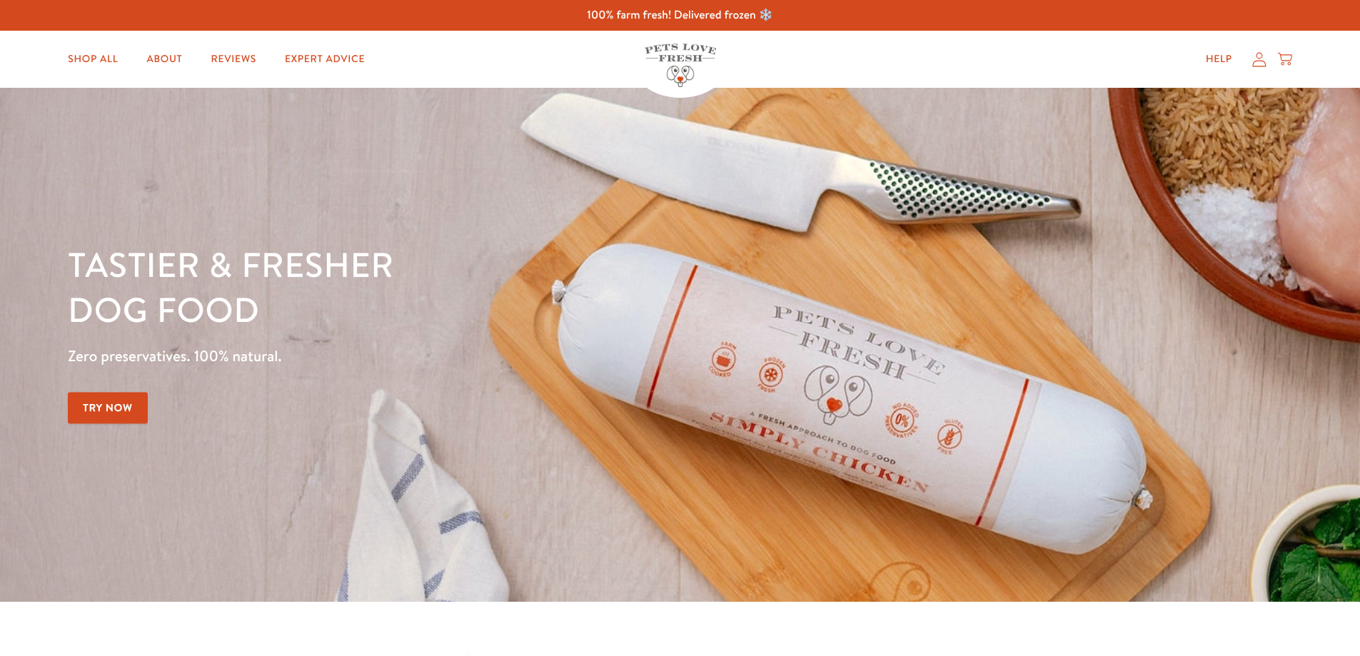 The width and height of the screenshot is (1360, 656). What do you see at coordinates (475, 288) in the screenshot?
I see `h1: Tastier & fresher dog food` at bounding box center [475, 288].